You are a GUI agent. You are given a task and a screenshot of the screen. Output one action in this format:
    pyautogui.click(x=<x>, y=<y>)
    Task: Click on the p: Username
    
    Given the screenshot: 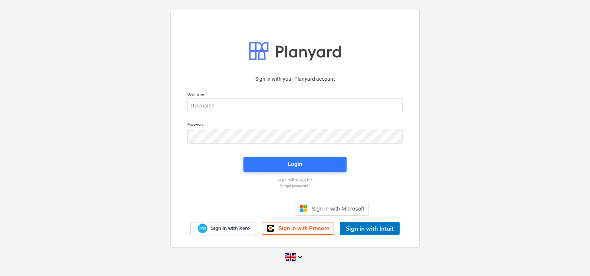 What is the action you would take?
    pyautogui.click(x=295, y=95)
    